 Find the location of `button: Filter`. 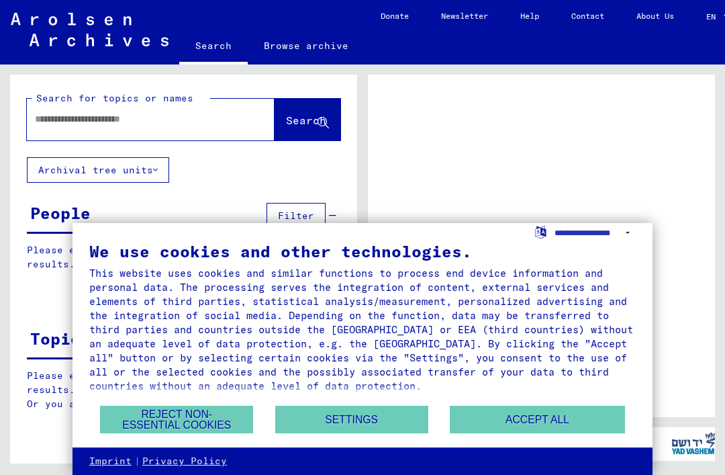

button: Filter is located at coordinates (296, 216).